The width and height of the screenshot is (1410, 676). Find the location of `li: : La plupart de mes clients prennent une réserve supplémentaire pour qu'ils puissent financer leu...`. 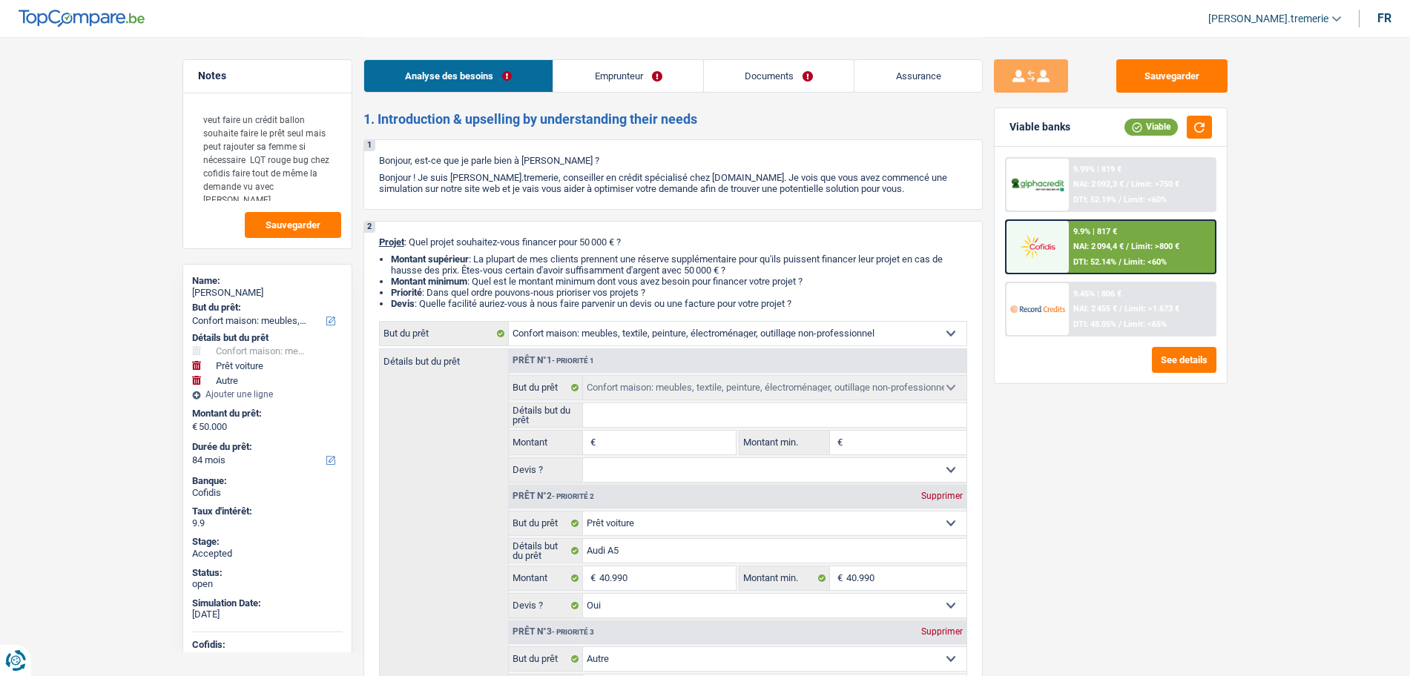

li: : La plupart de mes clients prennent une réserve supplémentaire pour qu'ils puissent financer leu... is located at coordinates (678, 265).